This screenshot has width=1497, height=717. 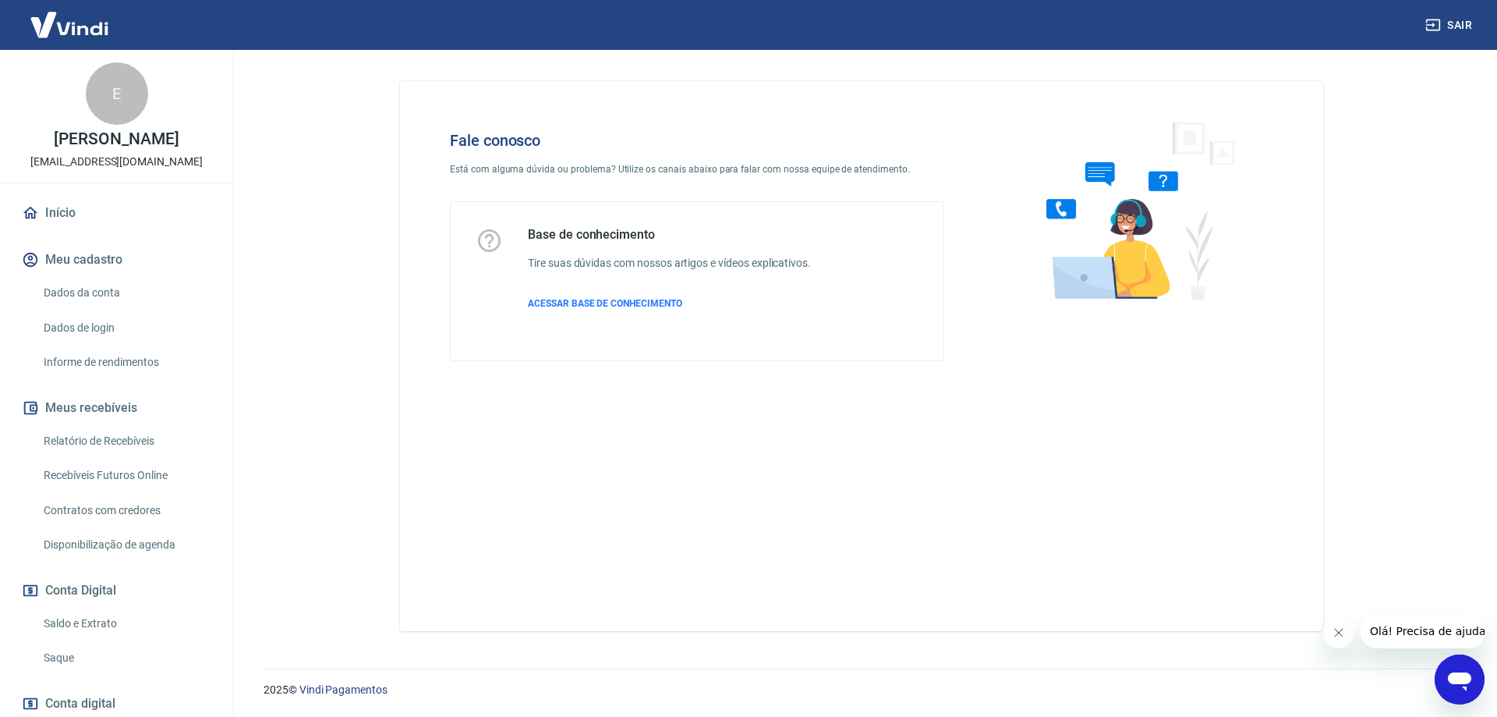 What do you see at coordinates (669, 235) in the screenshot?
I see `h5: Base de conhecimento` at bounding box center [669, 235].